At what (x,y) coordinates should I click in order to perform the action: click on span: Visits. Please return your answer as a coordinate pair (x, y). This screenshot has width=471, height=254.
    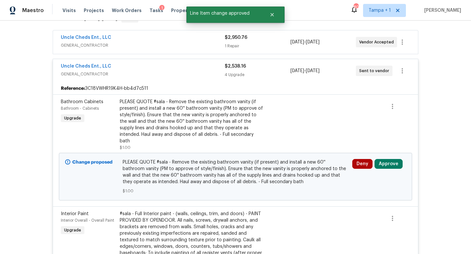
    Looking at the image, I should click on (69, 10).